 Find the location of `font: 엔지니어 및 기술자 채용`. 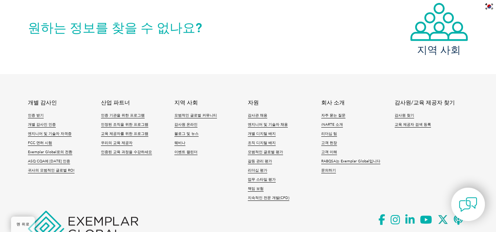

font: 엔지니어 및 기술자 채용 is located at coordinates (267, 125).